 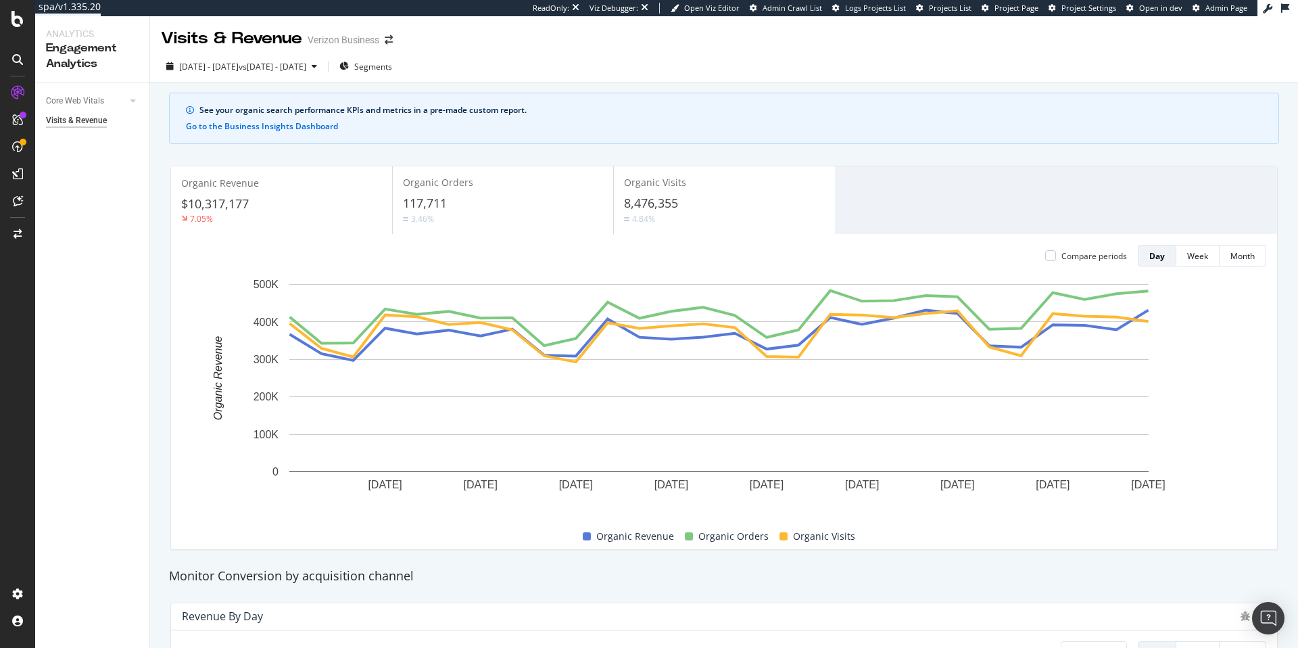 What do you see at coordinates (1016, 7) in the screenshot?
I see `span: Project Page` at bounding box center [1016, 7].